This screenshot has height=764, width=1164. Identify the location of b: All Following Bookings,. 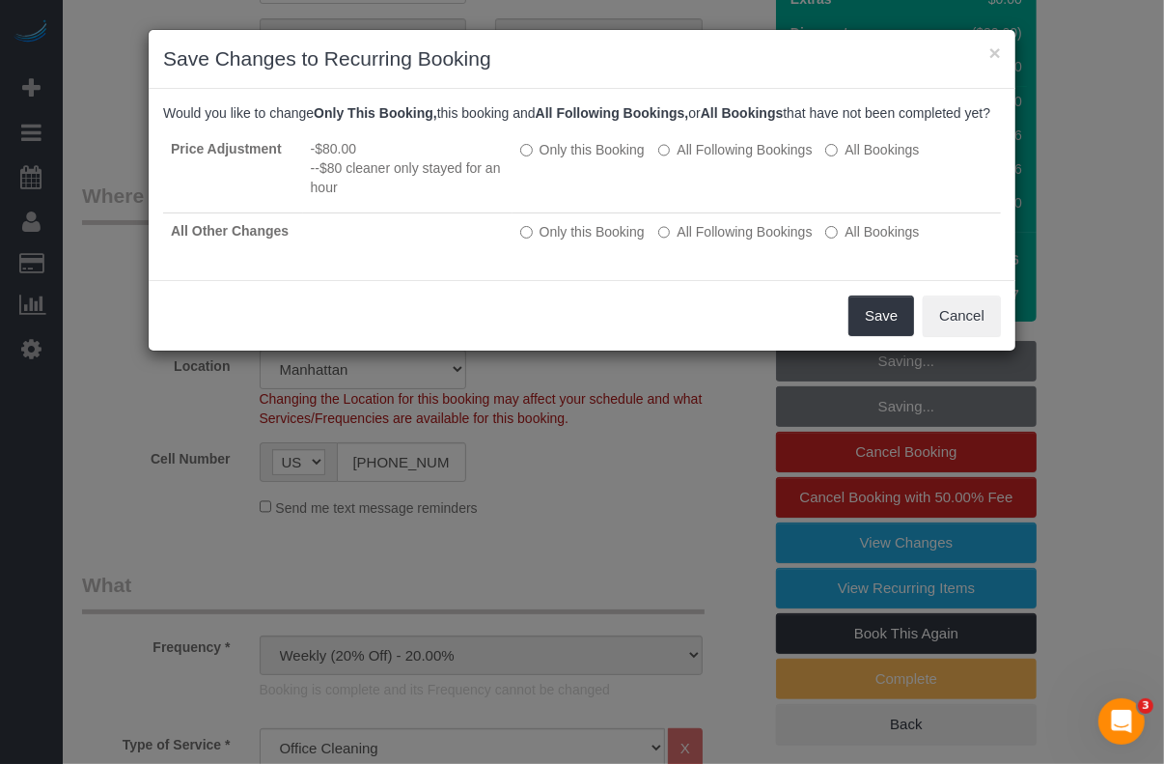
(612, 113).